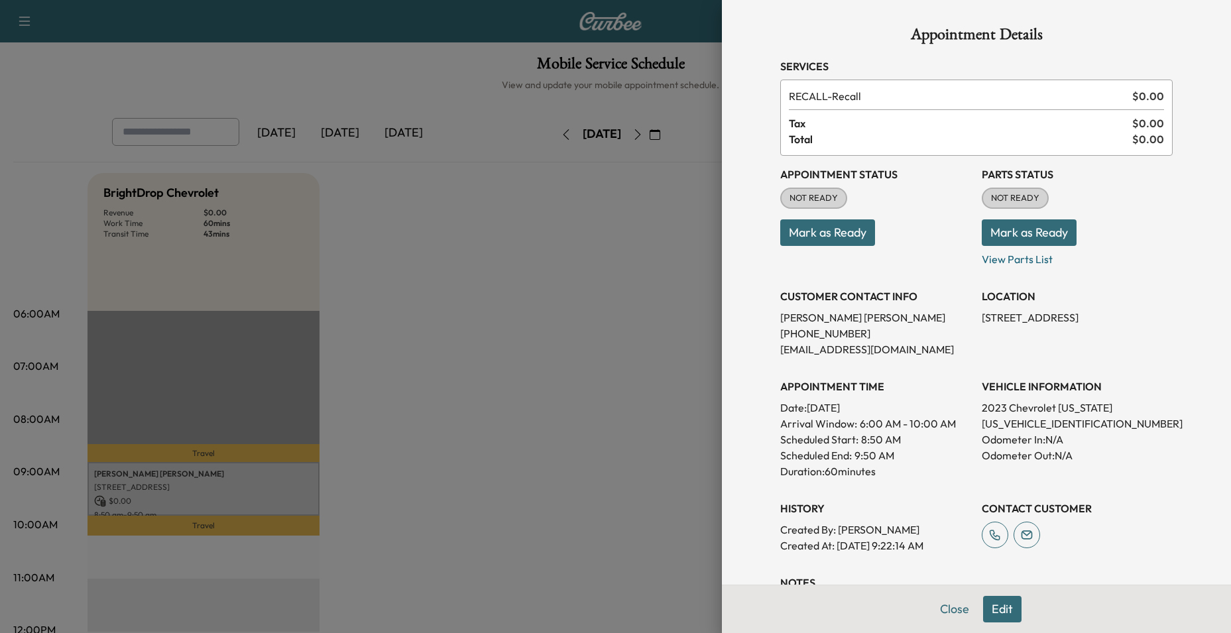 This screenshot has height=633, width=1231. Describe the element at coordinates (875, 423) in the screenshot. I see `p: Arrival Window:` at that location.